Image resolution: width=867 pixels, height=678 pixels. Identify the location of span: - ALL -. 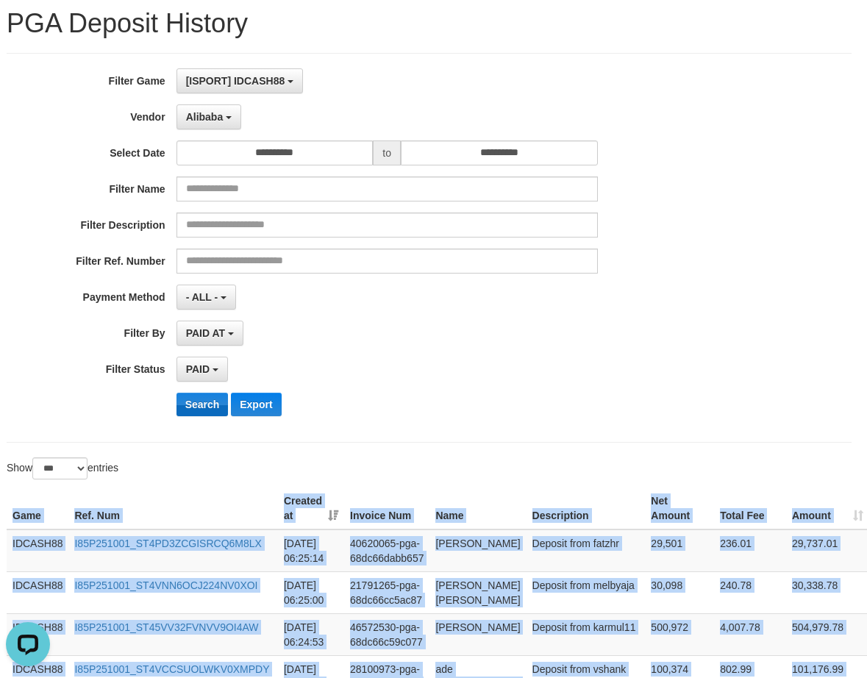
(202, 297).